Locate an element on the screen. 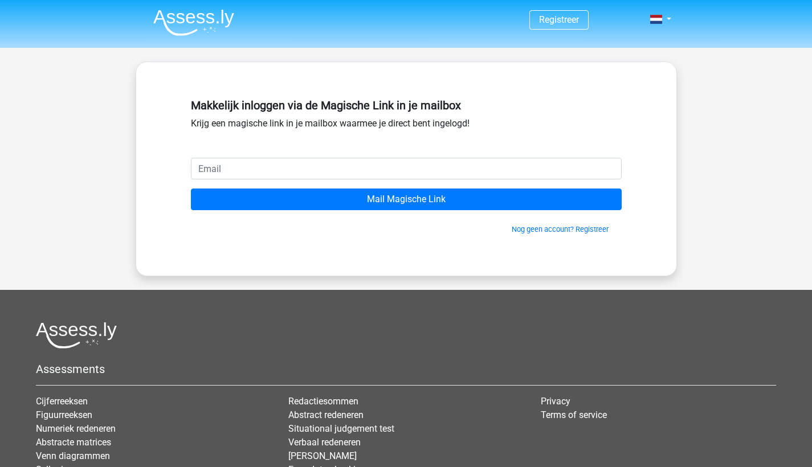 This screenshot has height=467, width=812. img: Assessly logo is located at coordinates (76, 335).